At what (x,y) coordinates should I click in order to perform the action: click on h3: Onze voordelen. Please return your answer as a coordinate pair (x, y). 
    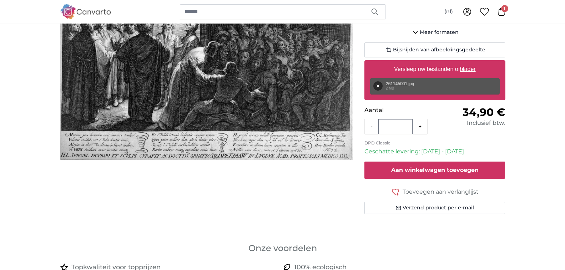
    Looking at the image, I should click on (283, 248).